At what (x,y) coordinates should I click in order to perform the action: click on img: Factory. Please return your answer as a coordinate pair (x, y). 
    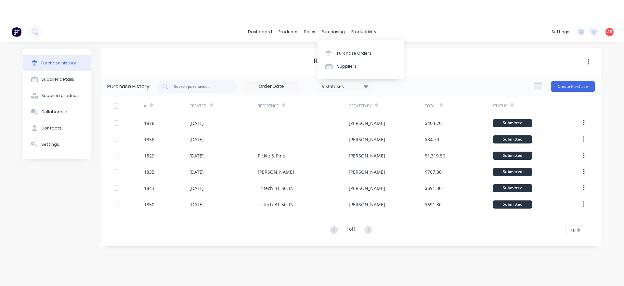
    Looking at the image, I should click on (17, 32).